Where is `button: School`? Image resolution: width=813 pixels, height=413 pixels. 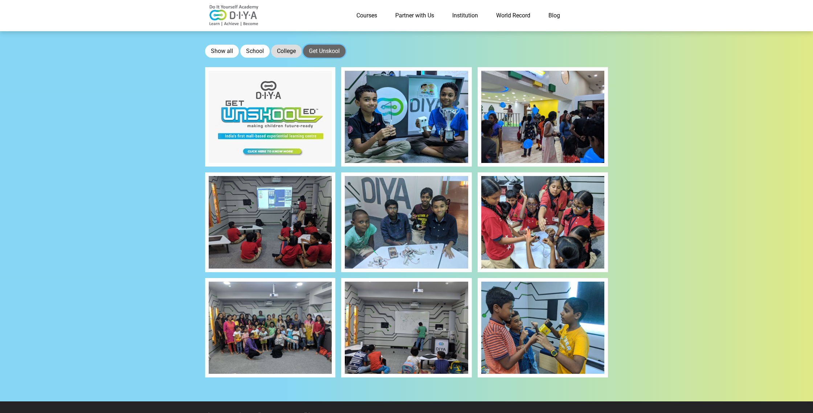 button: School is located at coordinates (255, 51).